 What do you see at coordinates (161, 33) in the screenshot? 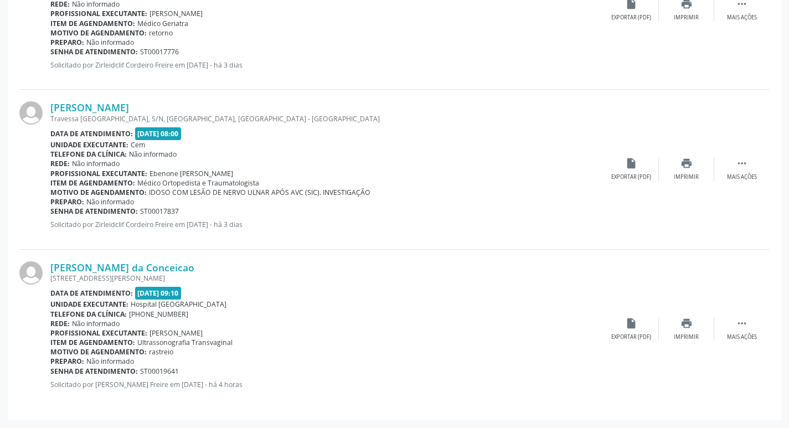
I see `span: retorno` at bounding box center [161, 33].